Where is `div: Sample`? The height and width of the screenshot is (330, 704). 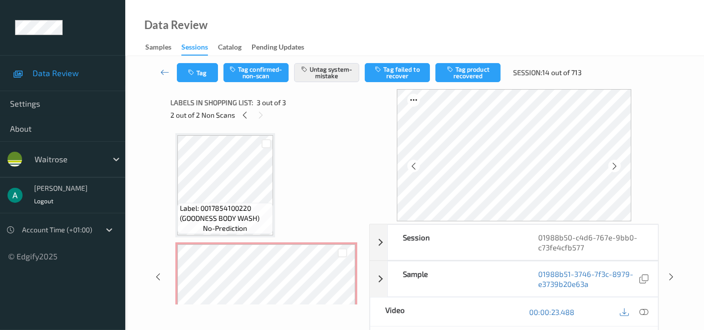
div: Sample is located at coordinates (455, 279).